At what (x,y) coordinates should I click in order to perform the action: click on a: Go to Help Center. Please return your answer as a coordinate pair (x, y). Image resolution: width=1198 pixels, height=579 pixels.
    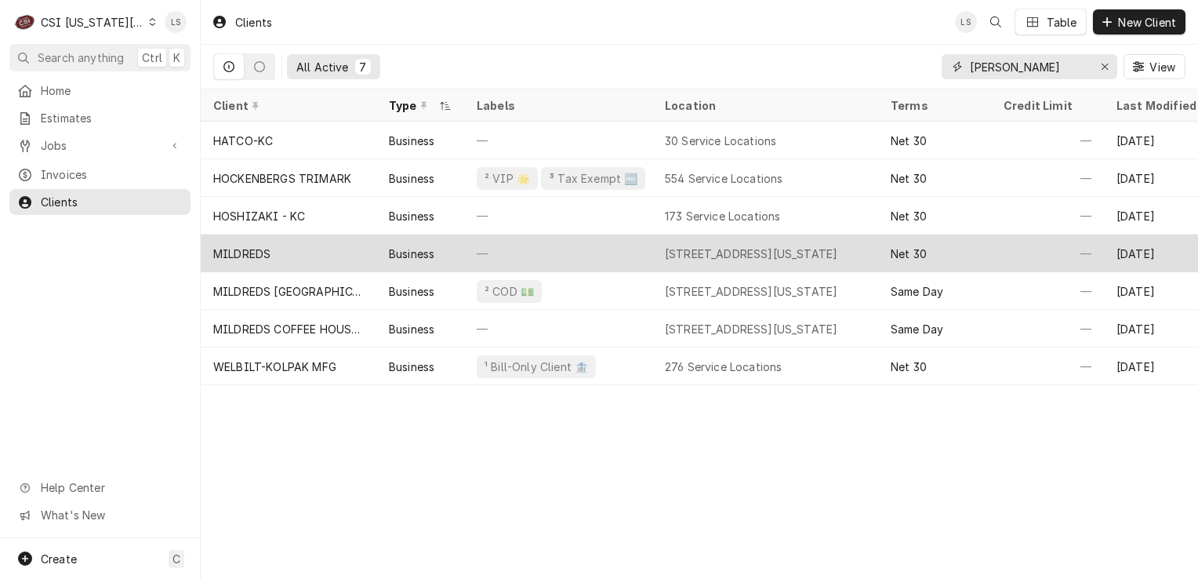
    Looking at the image, I should click on (100, 487).